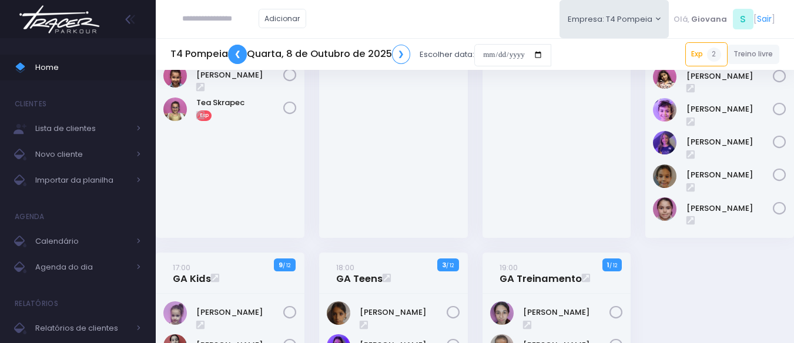 This screenshot has width=794, height=343. What do you see at coordinates (743, 19) in the screenshot?
I see `span: S` at bounding box center [743, 19].